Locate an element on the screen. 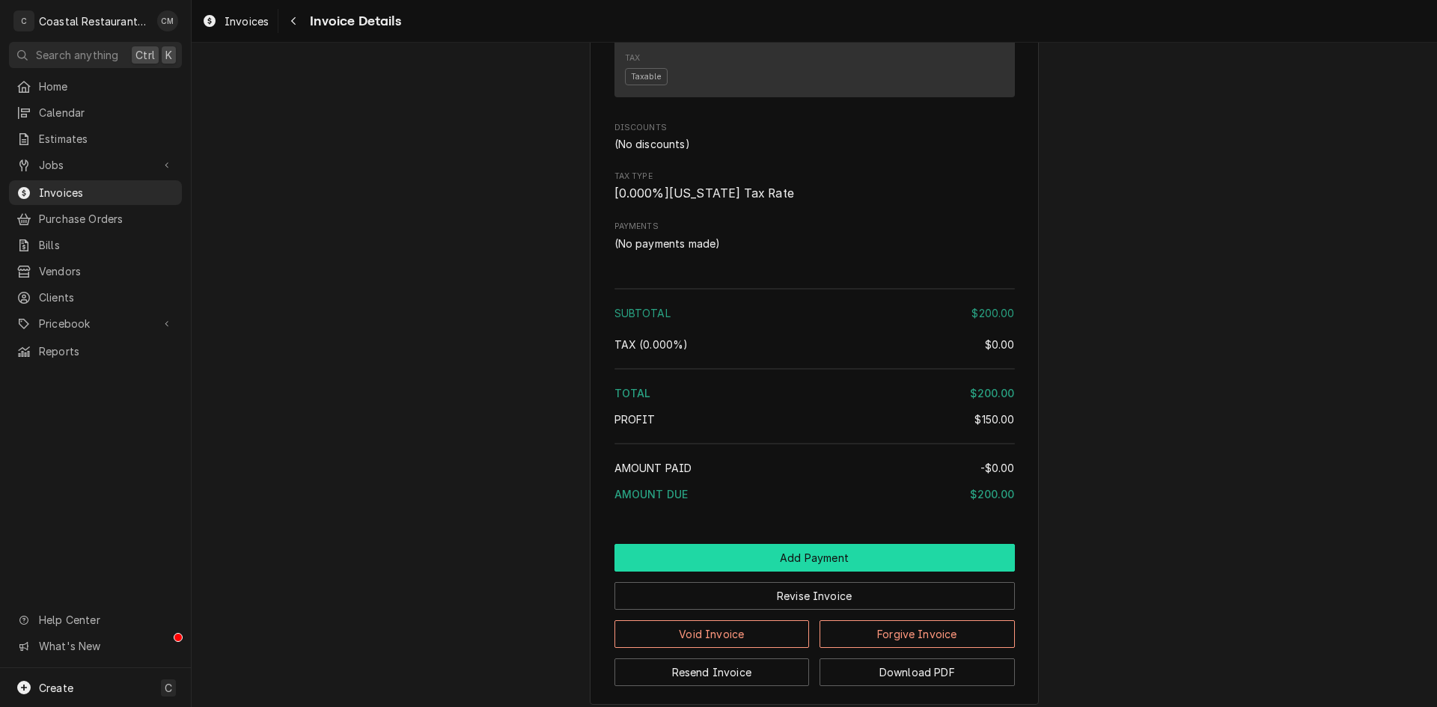 The height and width of the screenshot is (707, 1437). div: Amount Paid is located at coordinates (814, 468).